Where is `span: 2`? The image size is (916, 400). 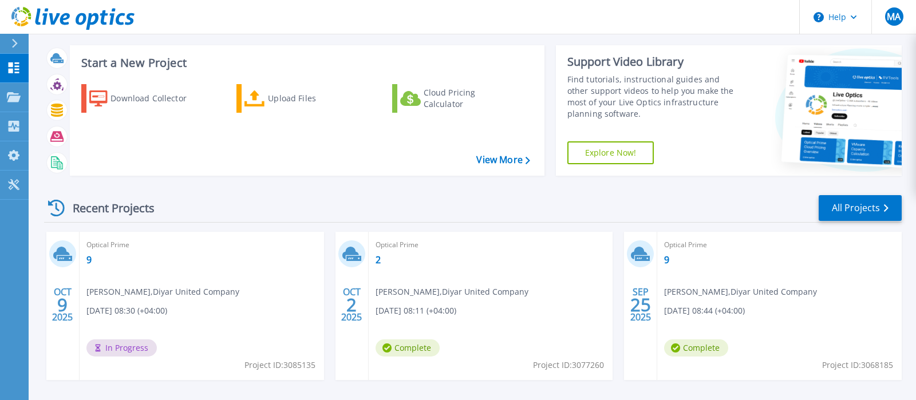
span: 2 is located at coordinates (351, 305).